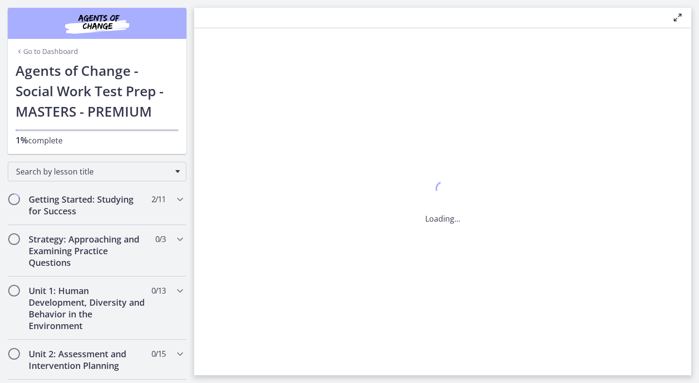 The height and width of the screenshot is (383, 699). I want to click on h2: Strategy: Approaching and Examining Practice Questions, so click(88, 251).